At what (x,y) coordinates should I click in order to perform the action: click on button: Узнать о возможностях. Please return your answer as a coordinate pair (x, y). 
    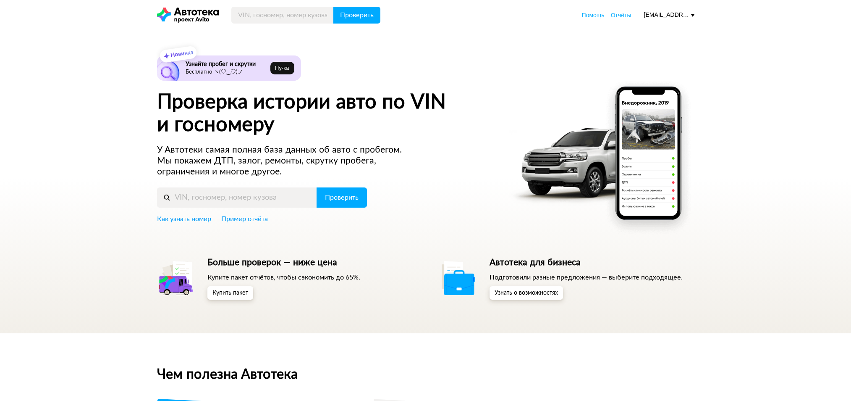
    Looking at the image, I should click on (526, 293).